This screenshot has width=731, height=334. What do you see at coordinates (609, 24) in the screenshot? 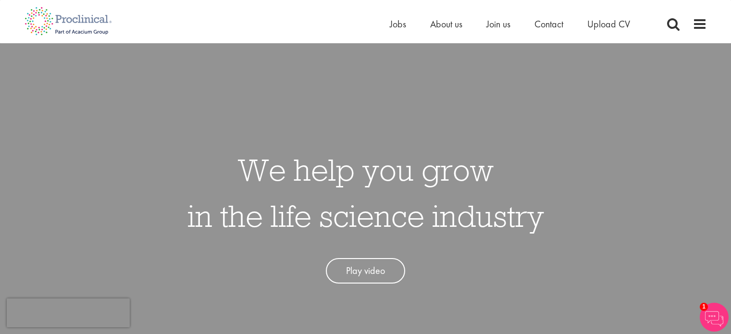
I see `span: Upload CV` at bounding box center [609, 24].